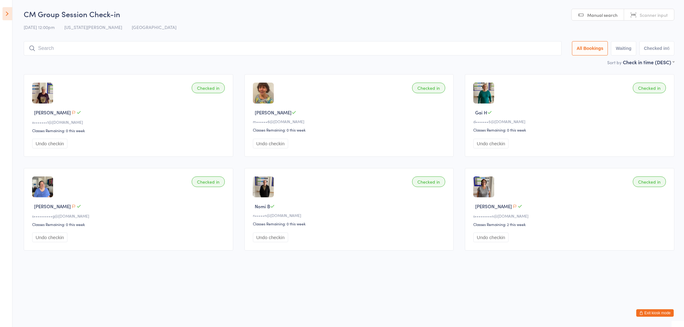  What do you see at coordinates (623, 48) in the screenshot?
I see `button: Waiting` at bounding box center [623, 48].